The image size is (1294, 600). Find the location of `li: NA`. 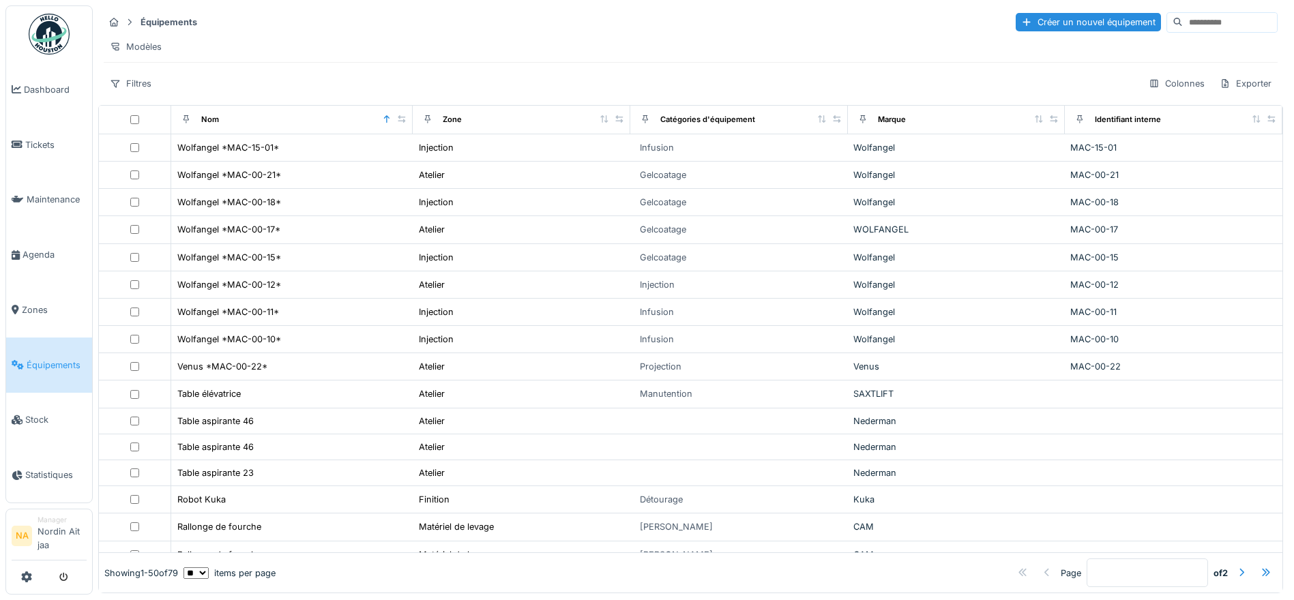

li: NA is located at coordinates (22, 536).